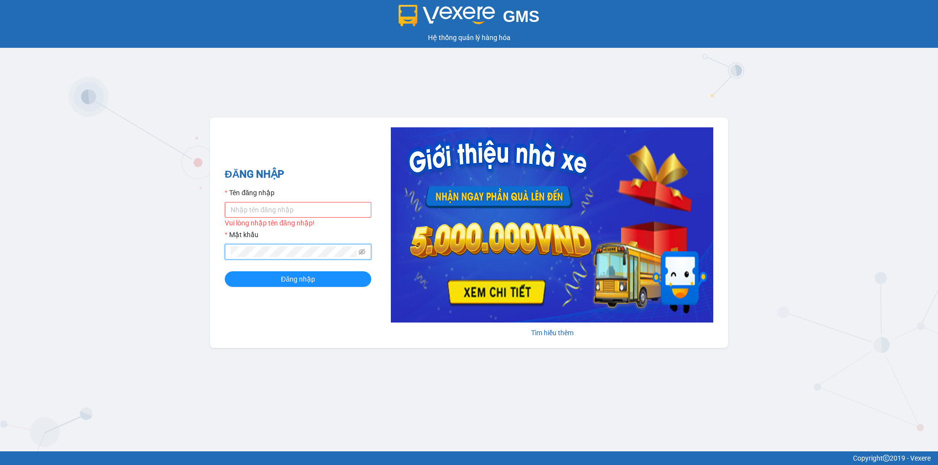  Describe the element at coordinates (293, 252) in the screenshot. I see `input: Mật khẩu` at that location.